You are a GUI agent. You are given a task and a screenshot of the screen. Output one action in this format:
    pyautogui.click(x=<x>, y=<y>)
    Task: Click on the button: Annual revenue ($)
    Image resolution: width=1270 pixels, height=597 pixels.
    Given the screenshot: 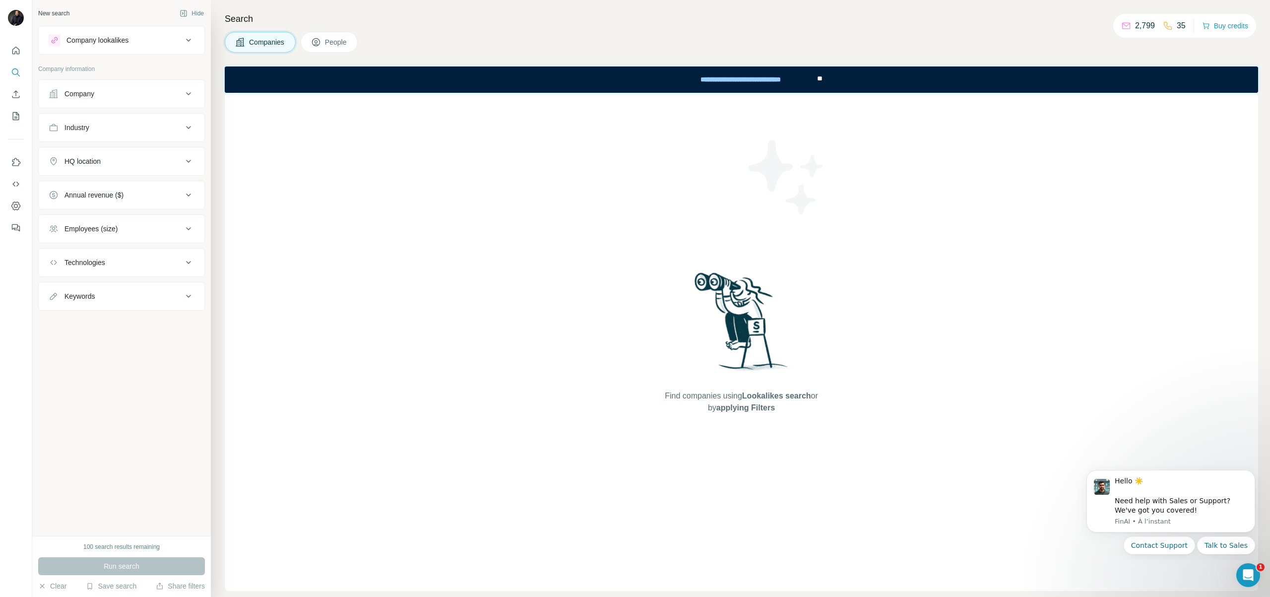 What is the action you would take?
    pyautogui.click(x=122, y=195)
    